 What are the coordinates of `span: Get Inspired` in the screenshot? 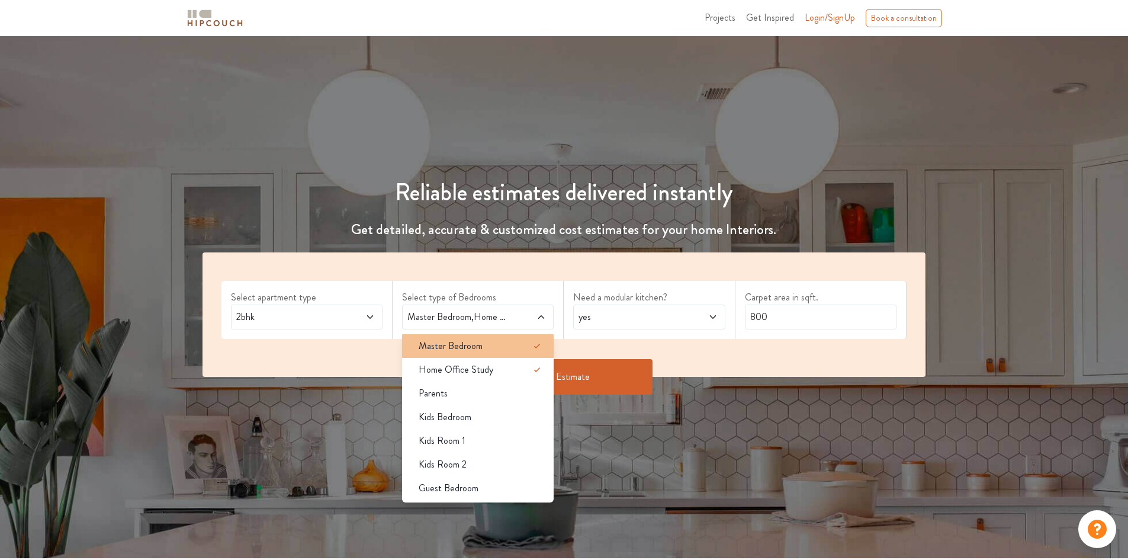 It's located at (770, 17).